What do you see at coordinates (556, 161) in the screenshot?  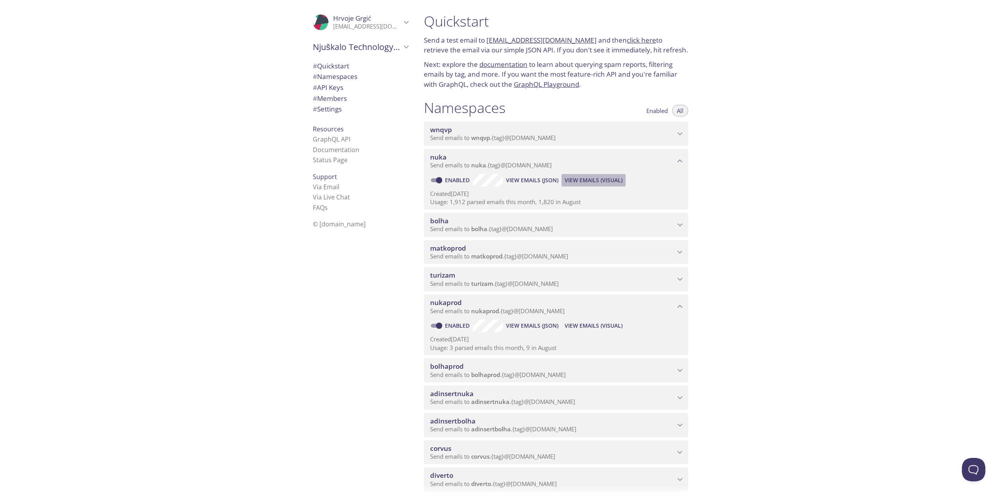 I see `div: nuka namespace` at bounding box center [556, 161].